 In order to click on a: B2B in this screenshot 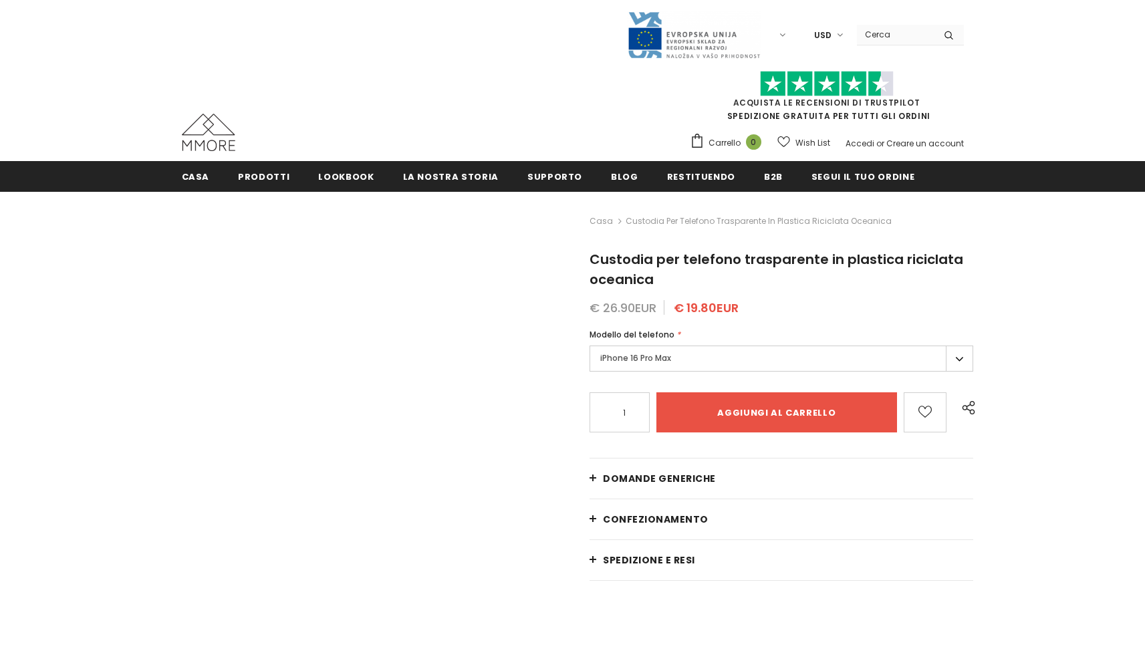, I will do `click(773, 176)`.